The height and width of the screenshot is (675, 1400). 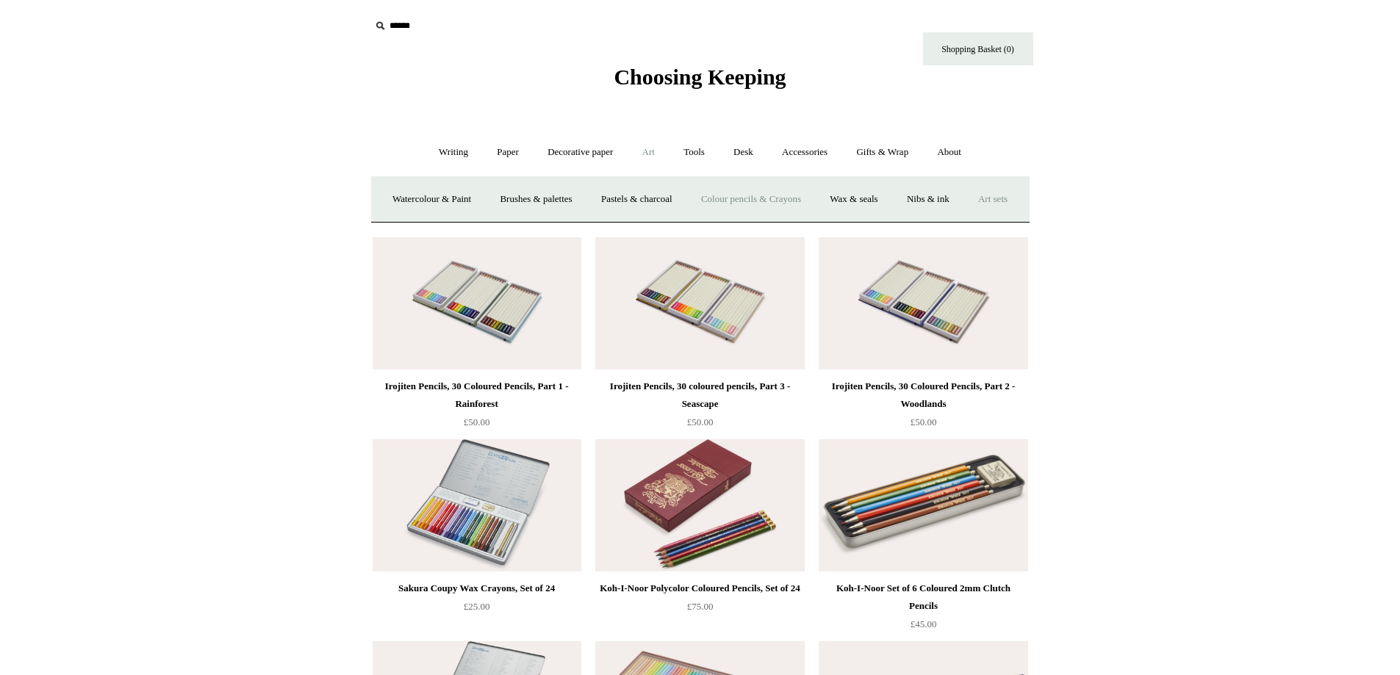 I want to click on a: Irojiten Pencils, 30 Coloured Pencils, Part 1 - Rainforest Irojiten Pencils, 30 Coloured Pencils,..., so click(x=477, y=303).